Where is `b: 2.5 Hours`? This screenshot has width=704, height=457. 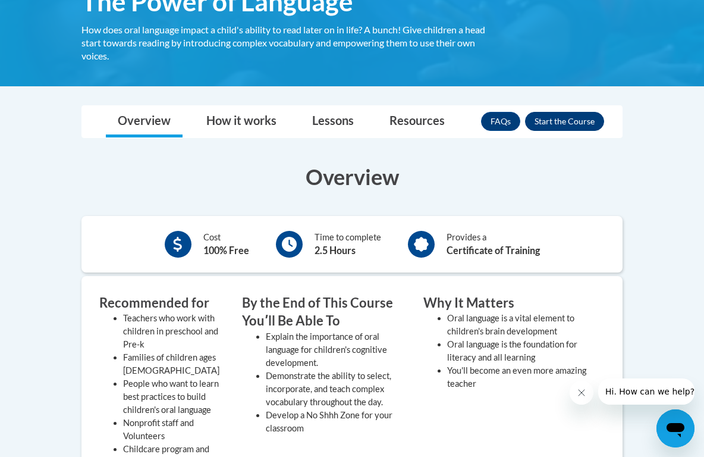 b: 2.5 Hours is located at coordinates (335, 250).